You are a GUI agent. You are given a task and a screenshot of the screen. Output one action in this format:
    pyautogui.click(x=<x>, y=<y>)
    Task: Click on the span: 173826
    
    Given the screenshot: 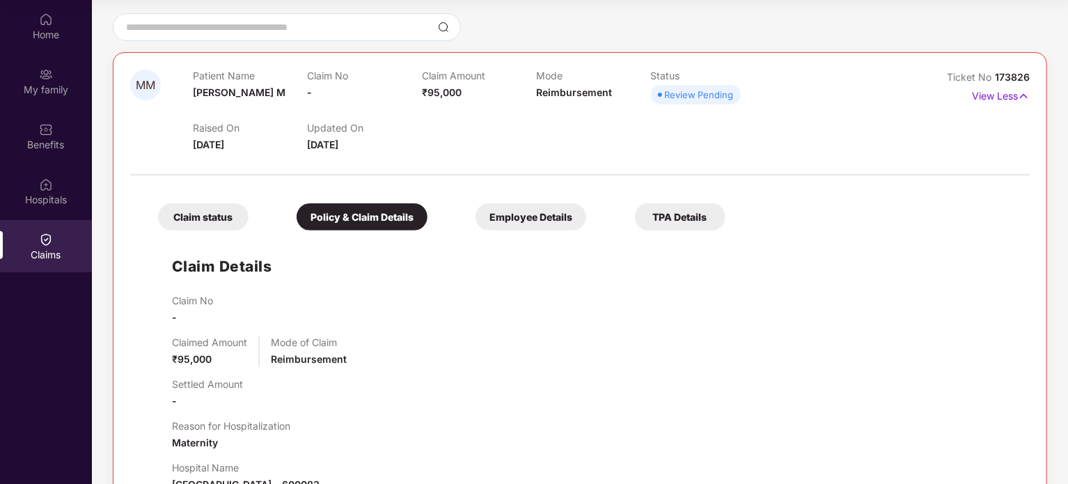 What is the action you would take?
    pyautogui.click(x=1012, y=77)
    